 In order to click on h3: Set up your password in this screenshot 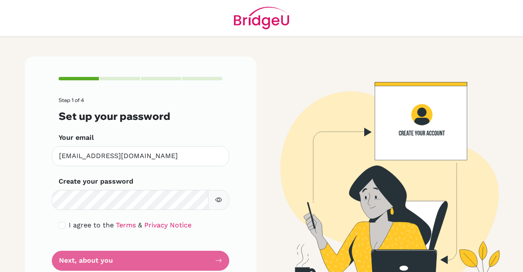, I will do `click(141, 116)`.